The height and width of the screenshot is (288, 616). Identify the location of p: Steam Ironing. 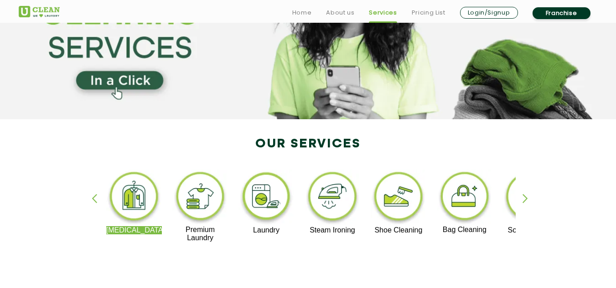
(332, 231).